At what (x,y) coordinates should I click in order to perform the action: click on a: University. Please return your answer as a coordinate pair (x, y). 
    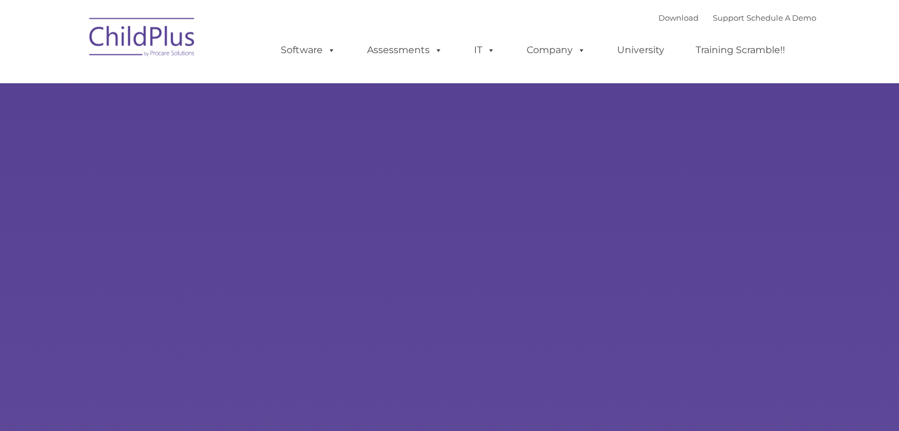
    Looking at the image, I should click on (641, 50).